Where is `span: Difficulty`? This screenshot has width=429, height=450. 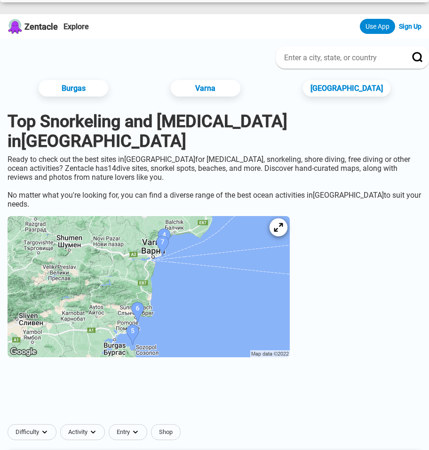
span: Difficulty is located at coordinates (27, 432).